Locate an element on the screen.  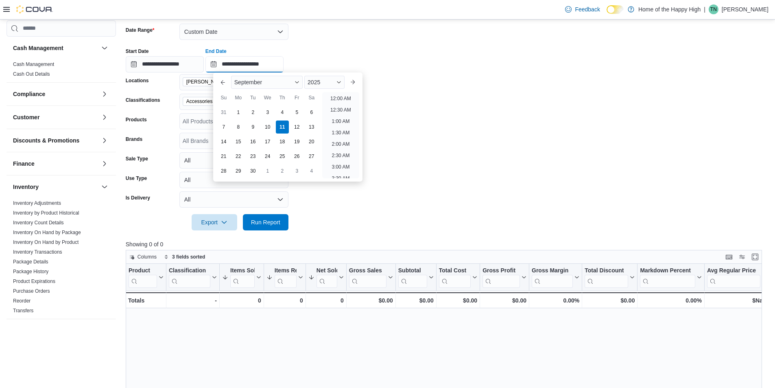
div: day-22 is located at coordinates (238, 156).